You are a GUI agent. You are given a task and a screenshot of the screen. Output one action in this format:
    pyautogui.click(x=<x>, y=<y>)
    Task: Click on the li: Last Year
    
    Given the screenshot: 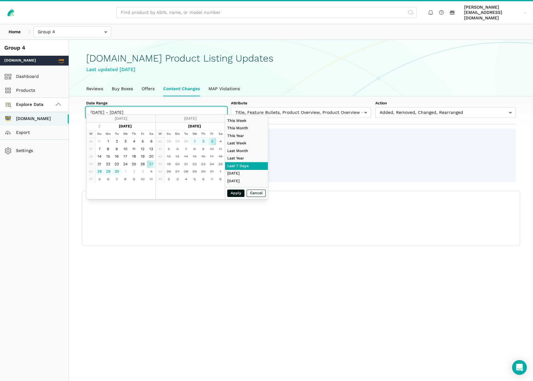 What is the action you would take?
    pyautogui.click(x=246, y=159)
    